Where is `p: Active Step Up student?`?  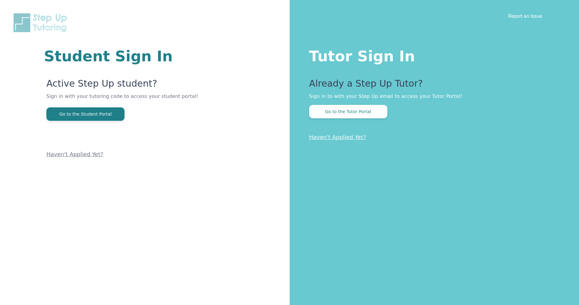
p: Active Step Up student? is located at coordinates (131, 85).